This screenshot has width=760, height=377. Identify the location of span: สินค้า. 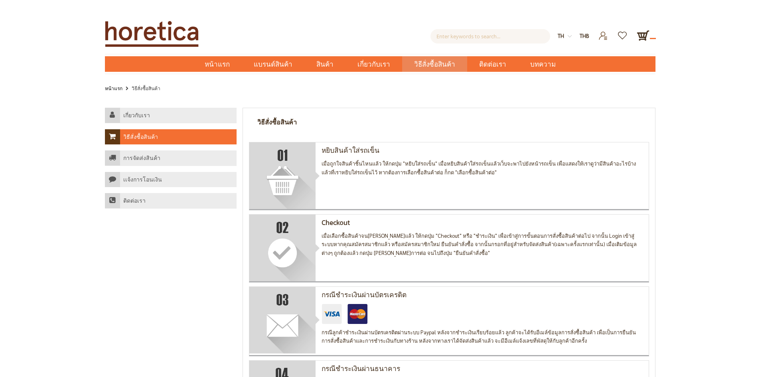
(325, 64).